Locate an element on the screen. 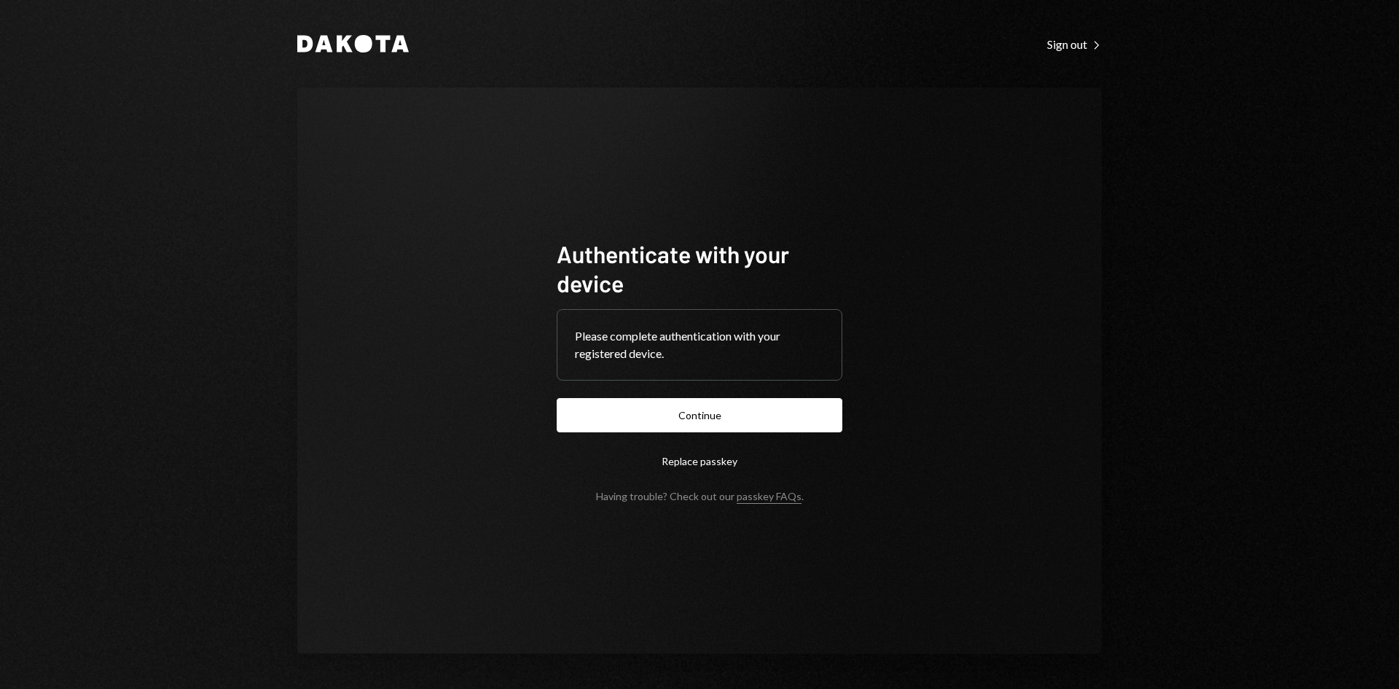 This screenshot has width=1399, height=689. div: Sign out is located at coordinates (1074, 44).